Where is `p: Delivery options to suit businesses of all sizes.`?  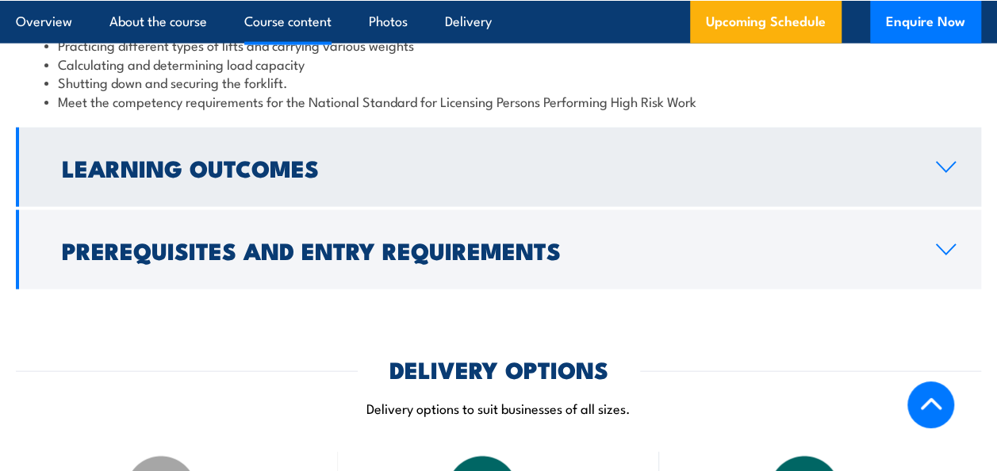 p: Delivery options to suit businesses of all sizes. is located at coordinates (498, 408).